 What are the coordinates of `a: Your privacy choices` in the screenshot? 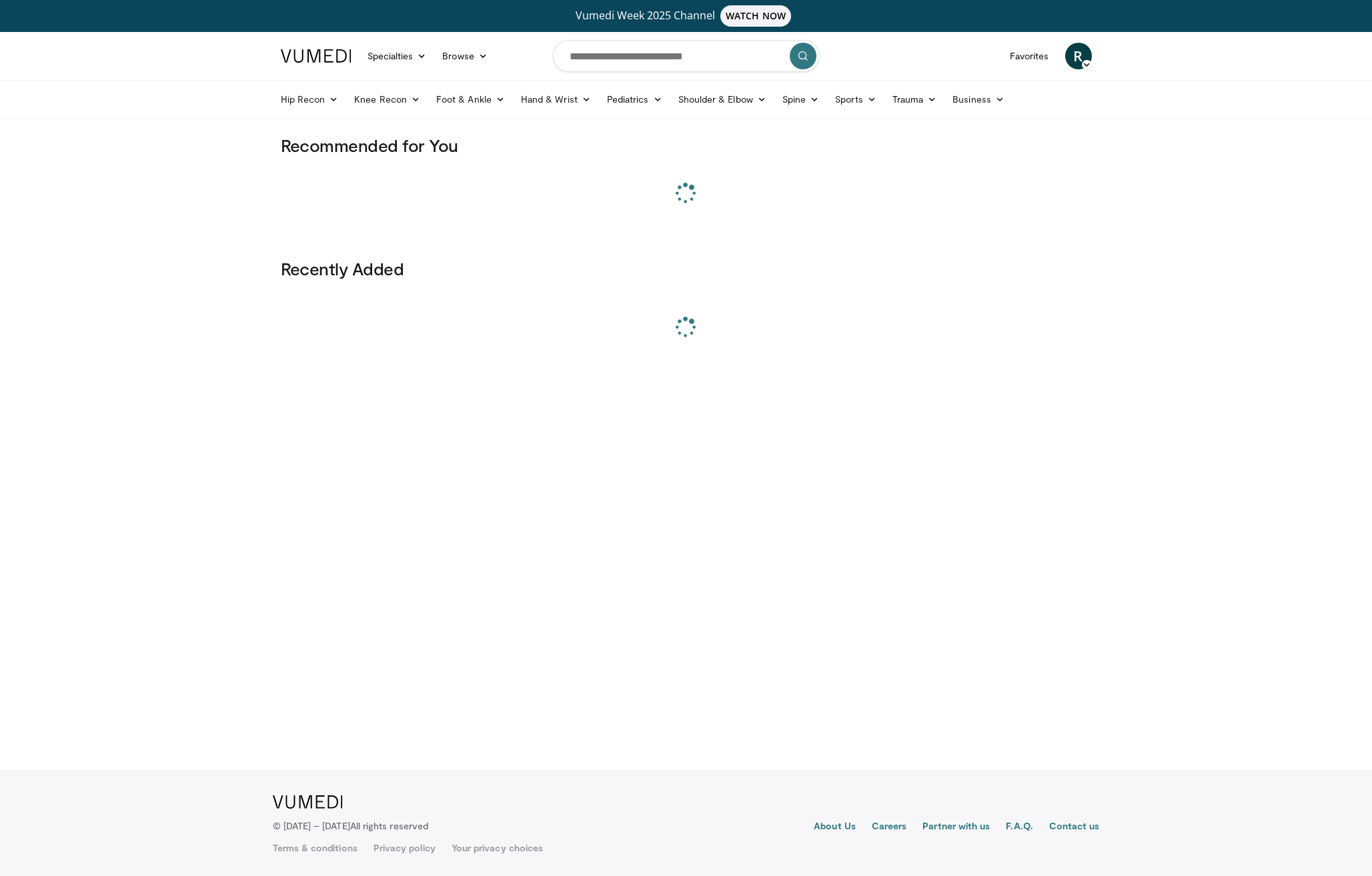 It's located at (497, 849).